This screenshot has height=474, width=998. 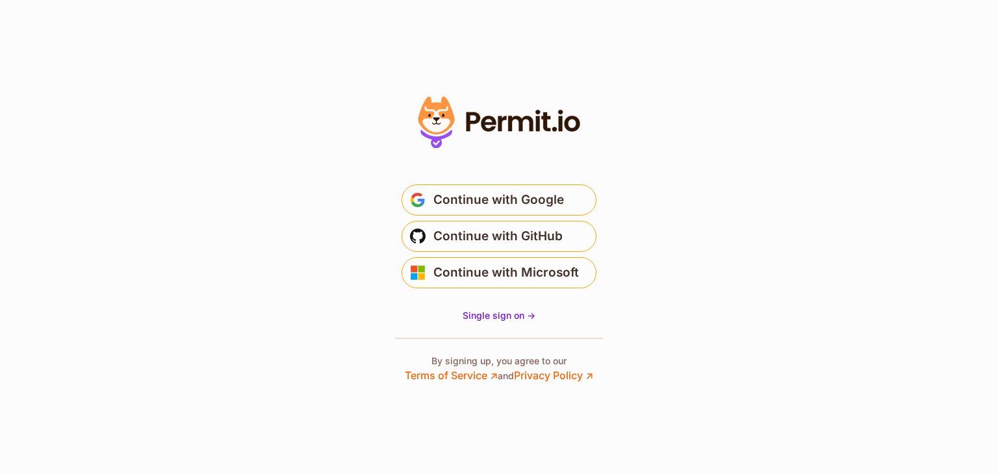 I want to click on a: Privacy Policy ↗, so click(x=553, y=375).